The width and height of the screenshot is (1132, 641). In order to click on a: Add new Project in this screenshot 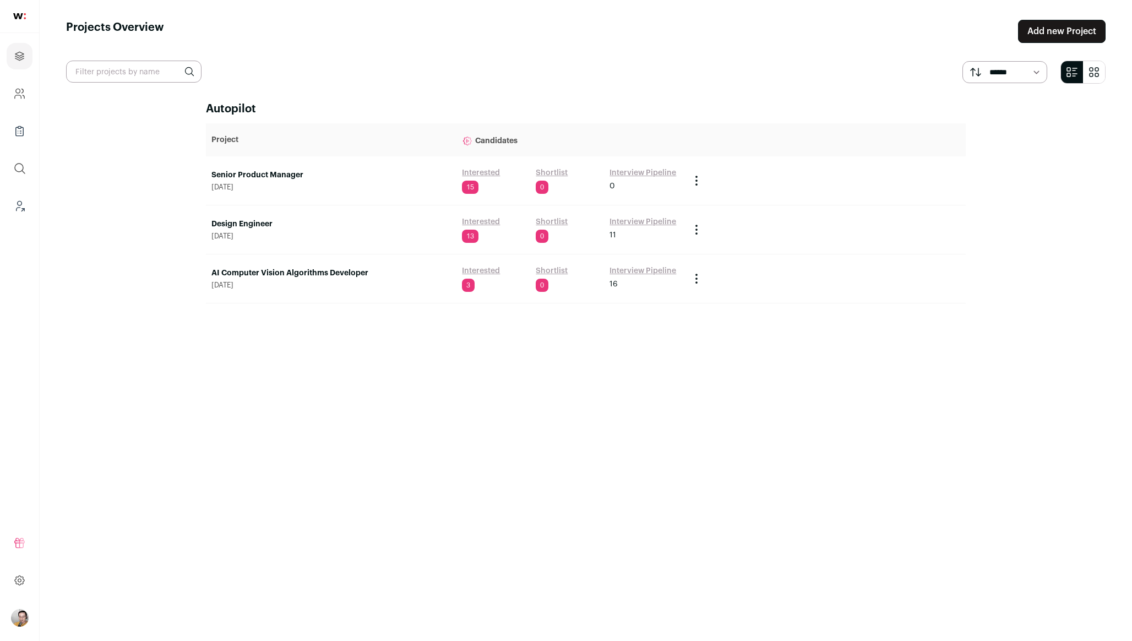, I will do `click(1061, 31)`.